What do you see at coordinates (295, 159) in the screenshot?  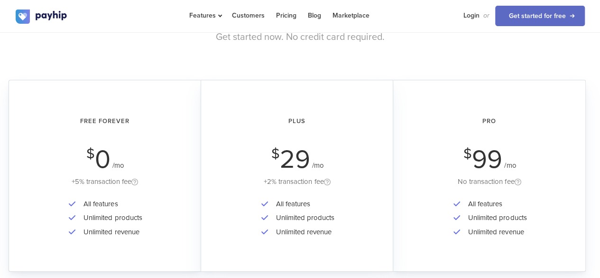 I see `span: 29` at bounding box center [295, 159].